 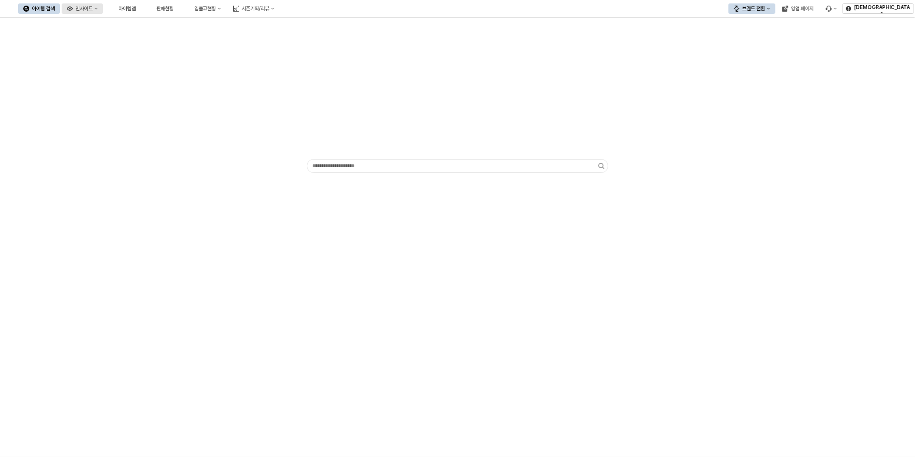 What do you see at coordinates (254, 9) in the screenshot?
I see `button: 시즌기획/리뷰` at bounding box center [254, 9].